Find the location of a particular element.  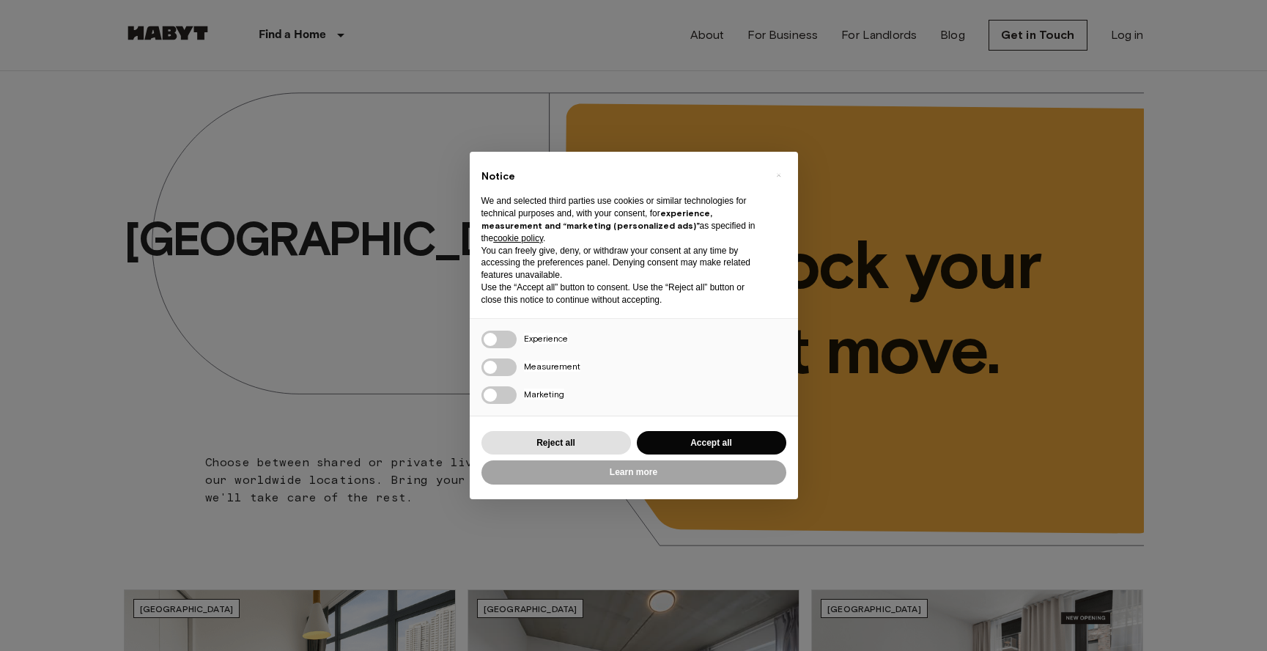

p: We and selected third parties use cookies or similar technologies for technical purposes and, wit... is located at coordinates (622, 219).